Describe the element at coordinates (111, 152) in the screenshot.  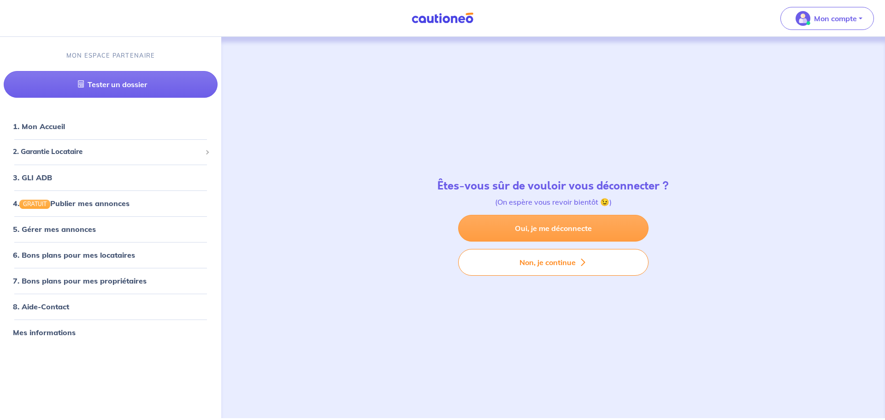
I see `div: 2. Garantie Locataire` at that location.